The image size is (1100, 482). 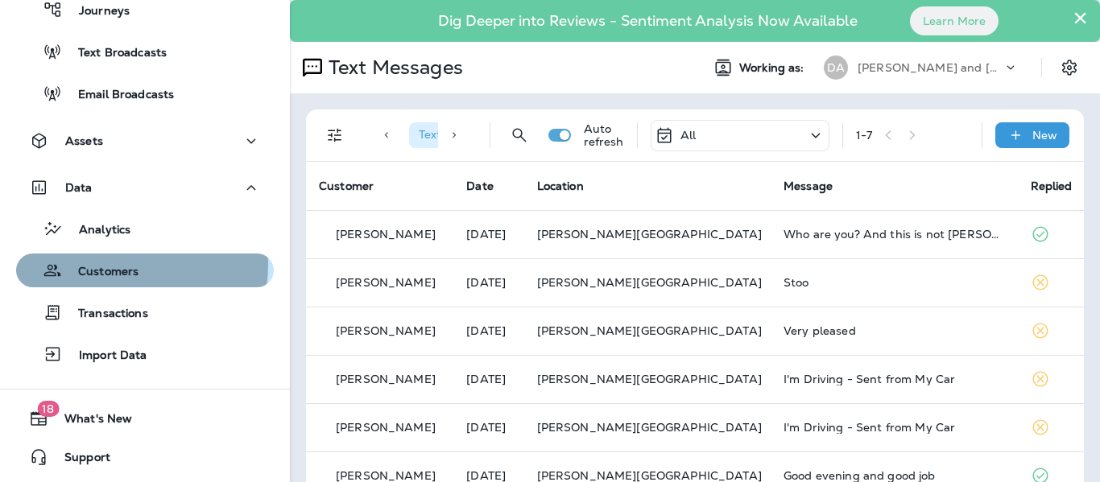 I want to click on p: Sep 4, 2025 02:41 PM, so click(x=488, y=283).